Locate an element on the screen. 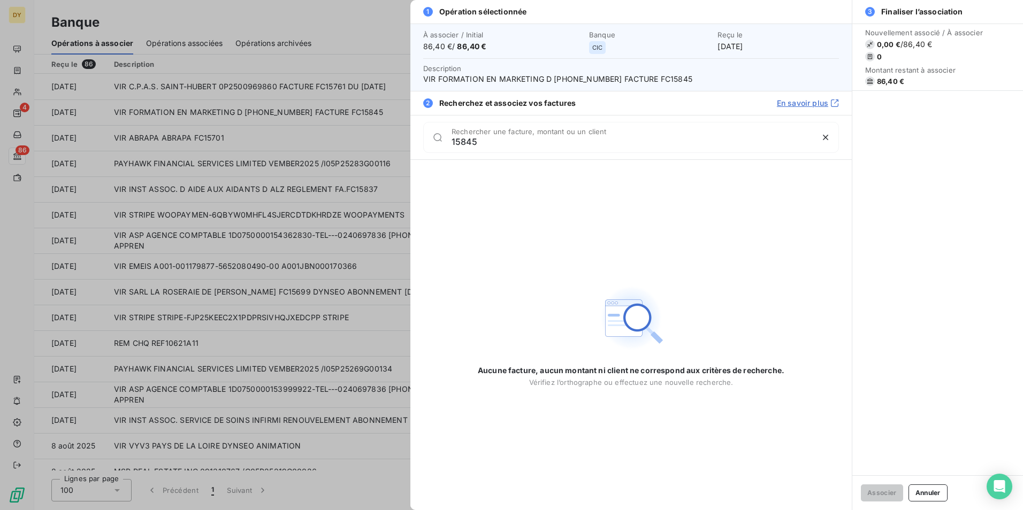 This screenshot has width=1023, height=510. span: Recherchez et associez vos factures is located at coordinates (507, 103).